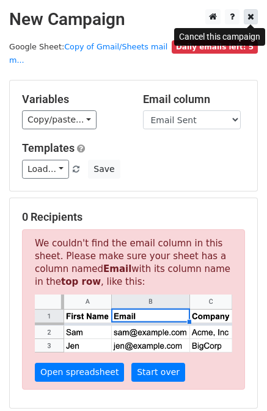  What do you see at coordinates (73, 99) in the screenshot?
I see `h5: Variables` at bounding box center [73, 99].